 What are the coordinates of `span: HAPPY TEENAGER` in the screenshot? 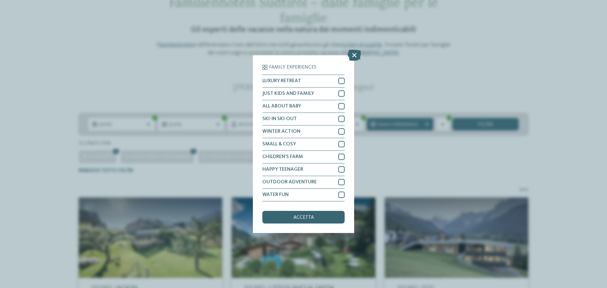 It's located at (282, 170).